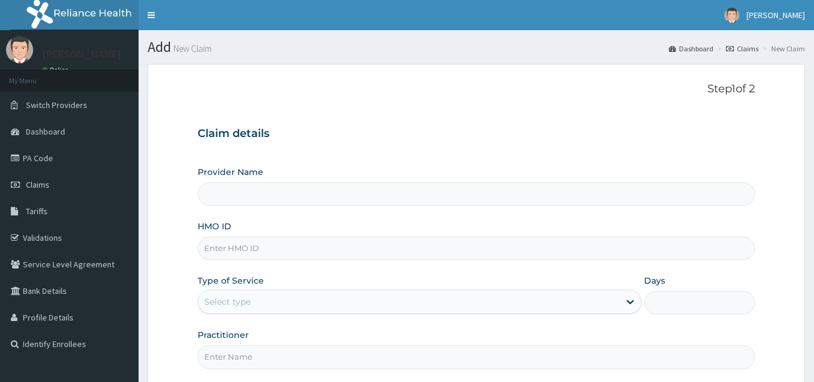  I want to click on label: HMO ID, so click(215, 226).